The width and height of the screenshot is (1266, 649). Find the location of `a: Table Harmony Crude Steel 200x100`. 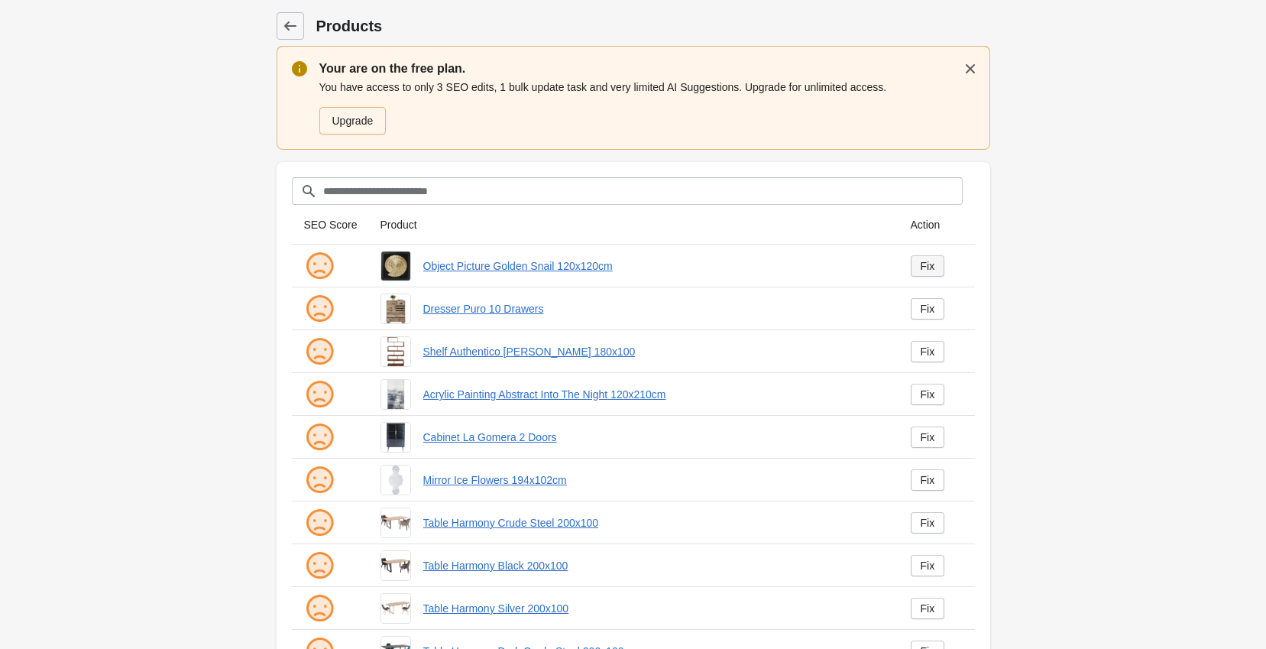

a: Table Harmony Crude Steel 200x100 is located at coordinates (655, 523).